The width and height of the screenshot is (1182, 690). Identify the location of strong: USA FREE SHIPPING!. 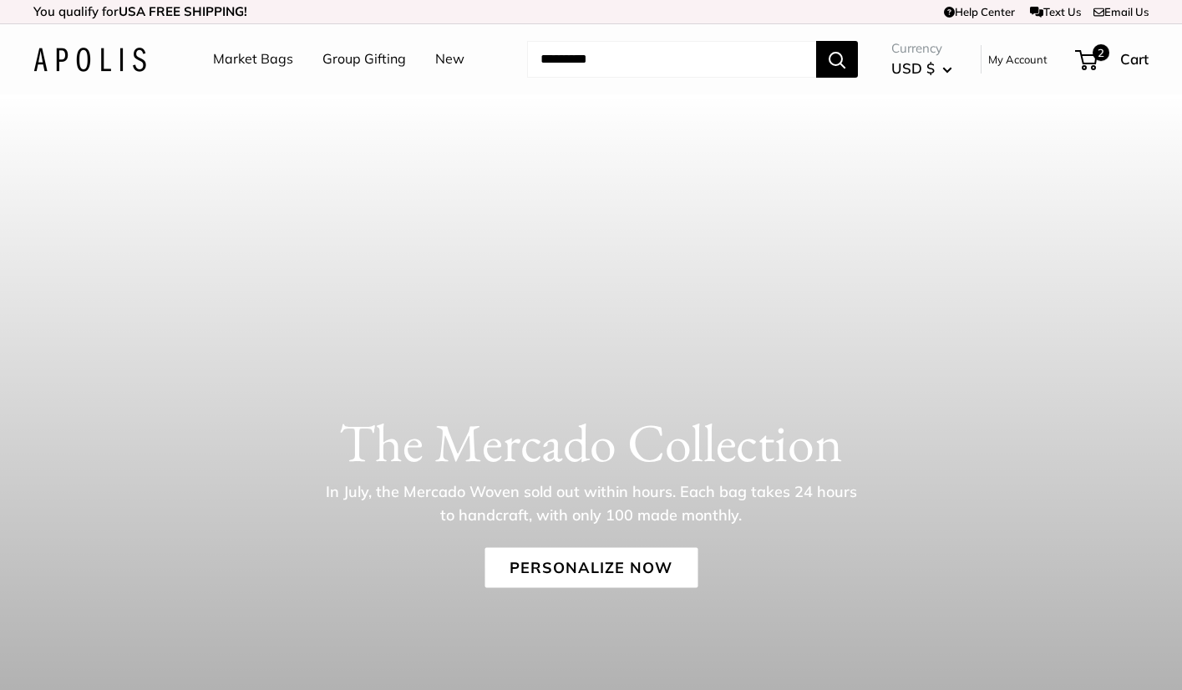
(183, 11).